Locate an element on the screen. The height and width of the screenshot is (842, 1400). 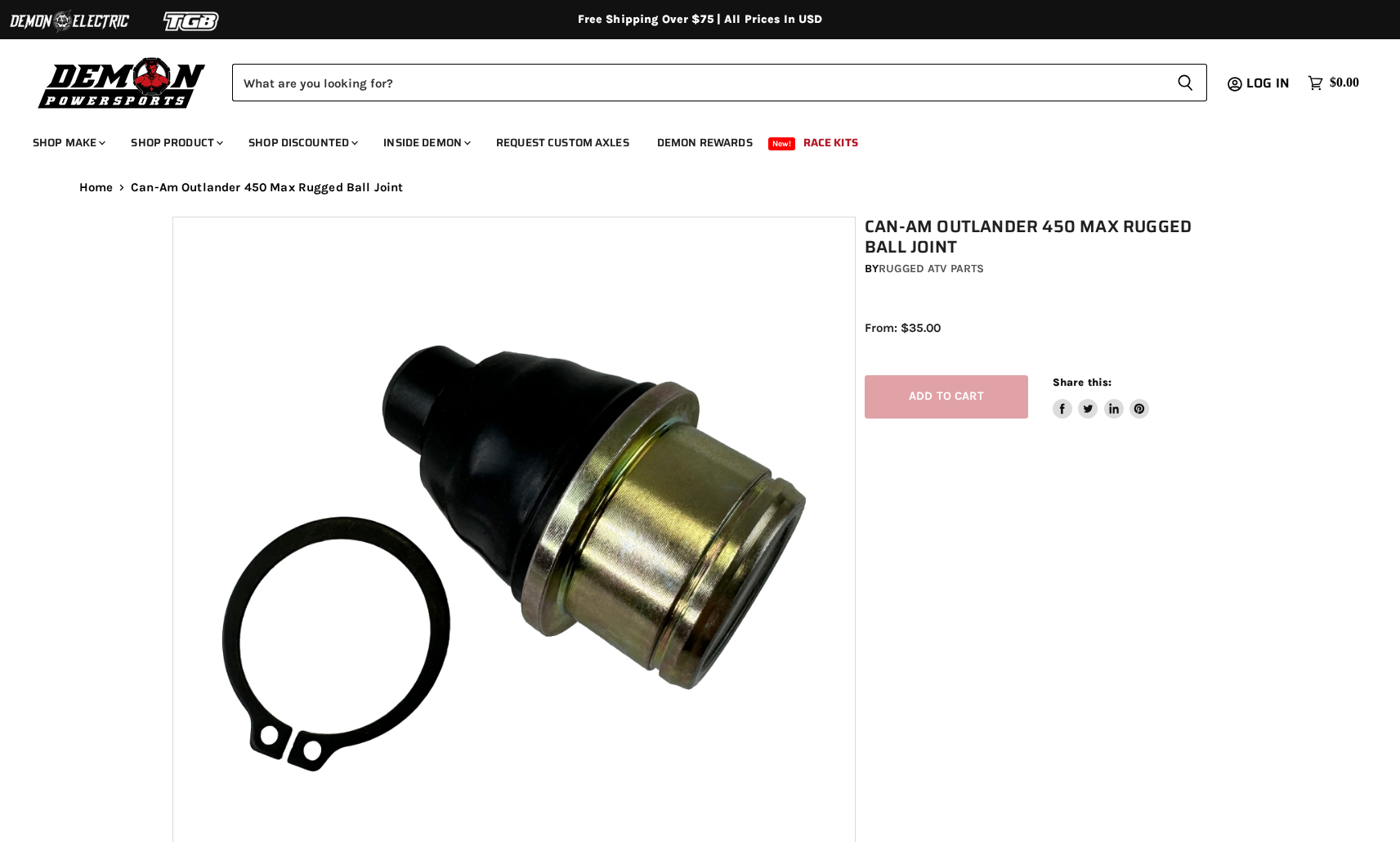
div: Free Shipping Over $75 | All Prices In USD is located at coordinates (700, 19).